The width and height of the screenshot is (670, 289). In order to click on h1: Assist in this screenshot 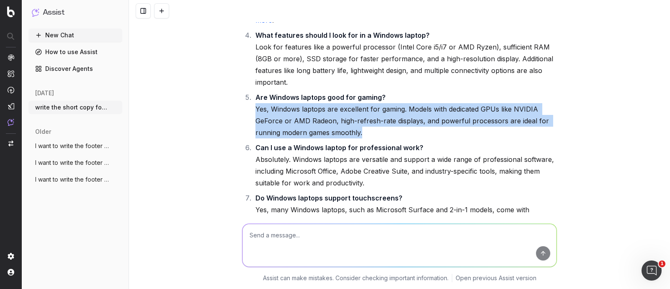, I will do `click(54, 13)`.